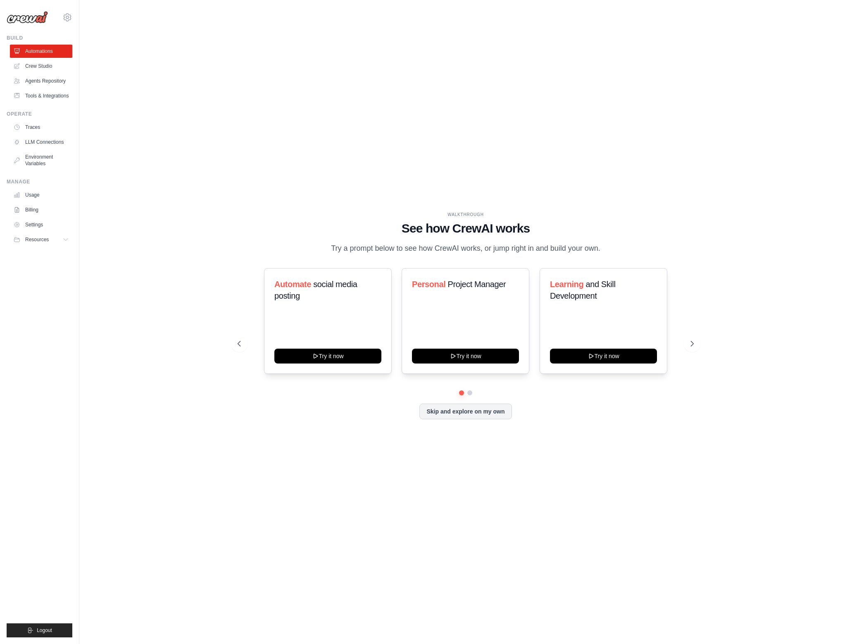  What do you see at coordinates (477, 284) in the screenshot?
I see `span: Project Manager` at bounding box center [477, 284].